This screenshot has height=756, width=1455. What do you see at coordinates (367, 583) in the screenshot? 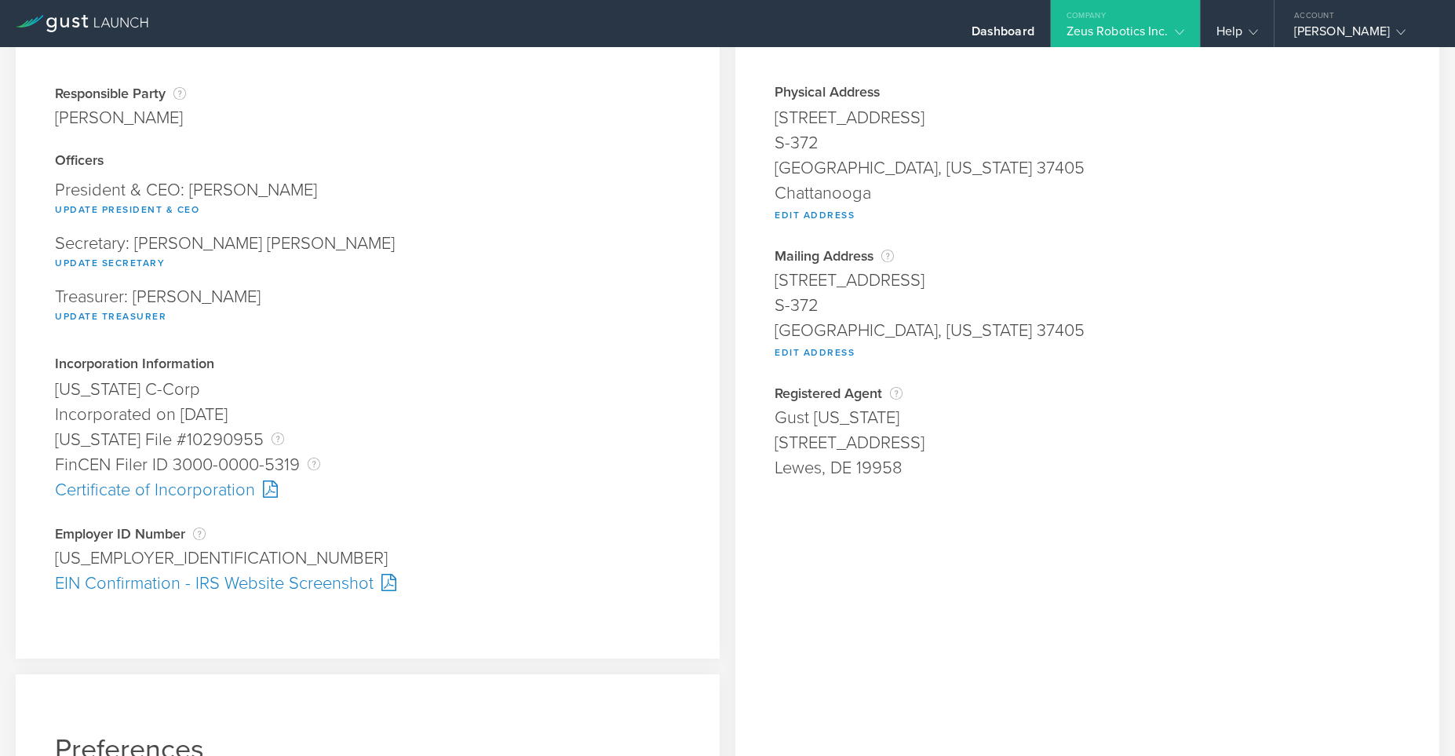
I see `div: EIN Confirmation - IRS Website Screenshot` at bounding box center [367, 583].